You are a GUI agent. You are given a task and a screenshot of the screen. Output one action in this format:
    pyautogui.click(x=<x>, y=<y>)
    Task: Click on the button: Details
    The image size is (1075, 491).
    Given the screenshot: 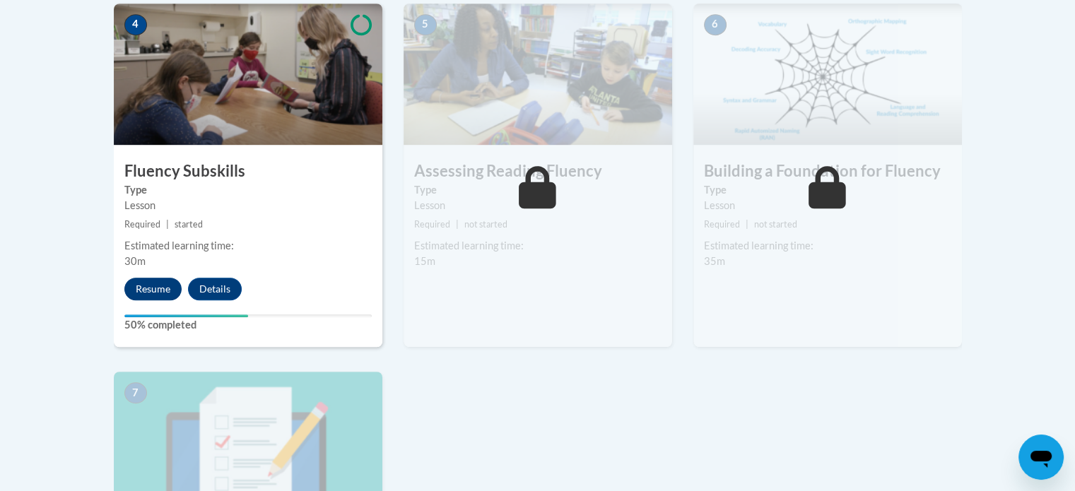 What is the action you would take?
    pyautogui.click(x=215, y=289)
    